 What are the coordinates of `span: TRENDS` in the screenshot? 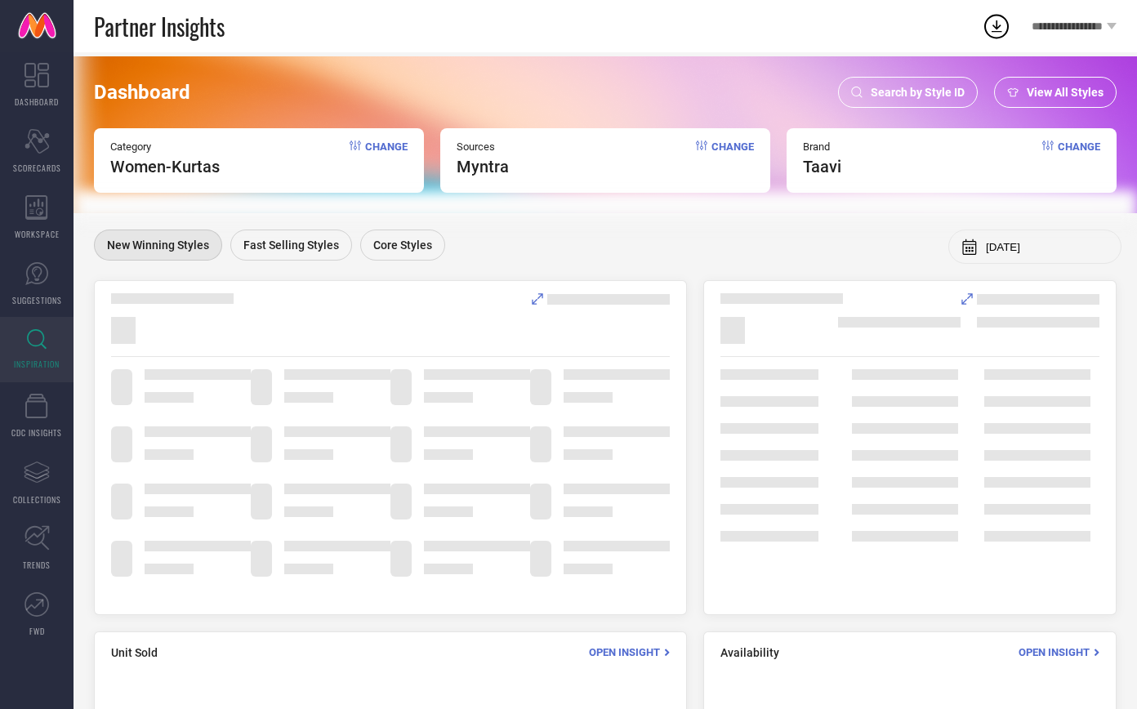 It's located at (37, 564).